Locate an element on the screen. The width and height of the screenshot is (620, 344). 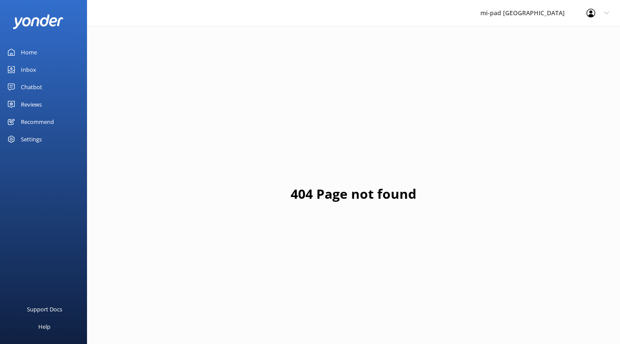
h1: 404 Page not found is located at coordinates (353, 194).